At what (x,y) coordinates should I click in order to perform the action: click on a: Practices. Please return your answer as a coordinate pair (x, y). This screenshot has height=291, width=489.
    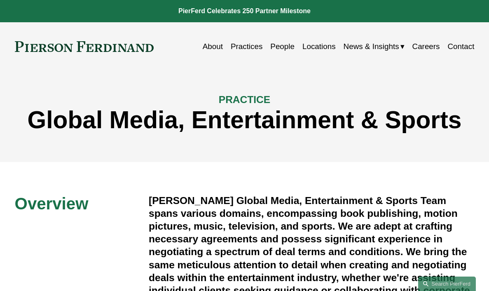
    Looking at the image, I should click on (247, 47).